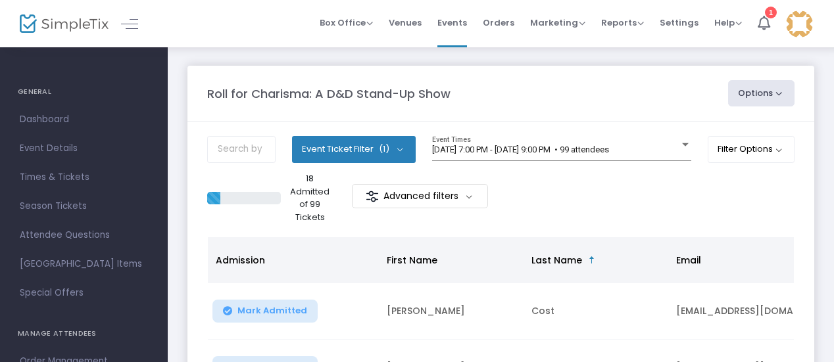  What do you see at coordinates (84, 149) in the screenshot?
I see `span: Event Details` at bounding box center [84, 149].